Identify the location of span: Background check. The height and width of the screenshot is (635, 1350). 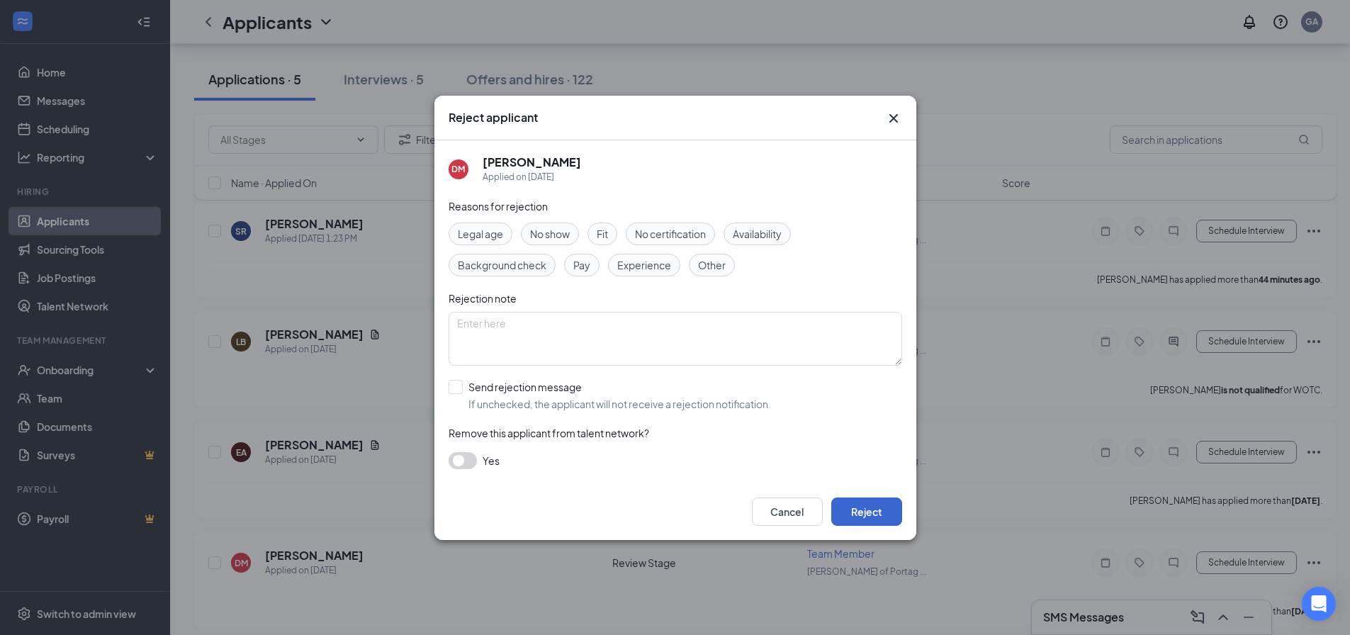
(502, 265).